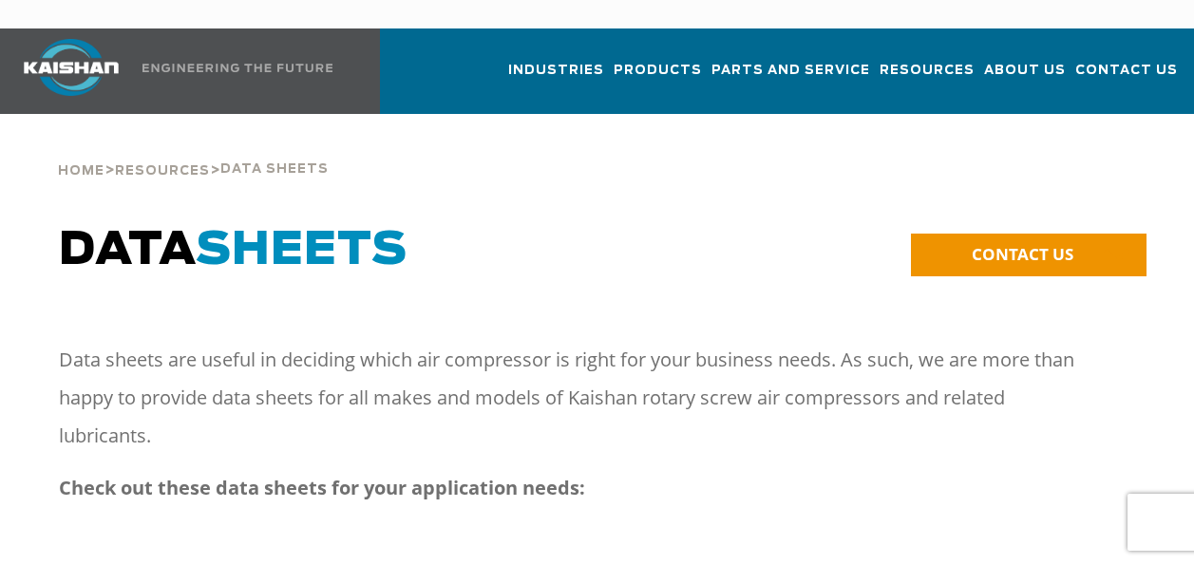 Image resolution: width=1194 pixels, height=564 pixels. What do you see at coordinates (556, 78) in the screenshot?
I see `a: Industries` at bounding box center [556, 78].